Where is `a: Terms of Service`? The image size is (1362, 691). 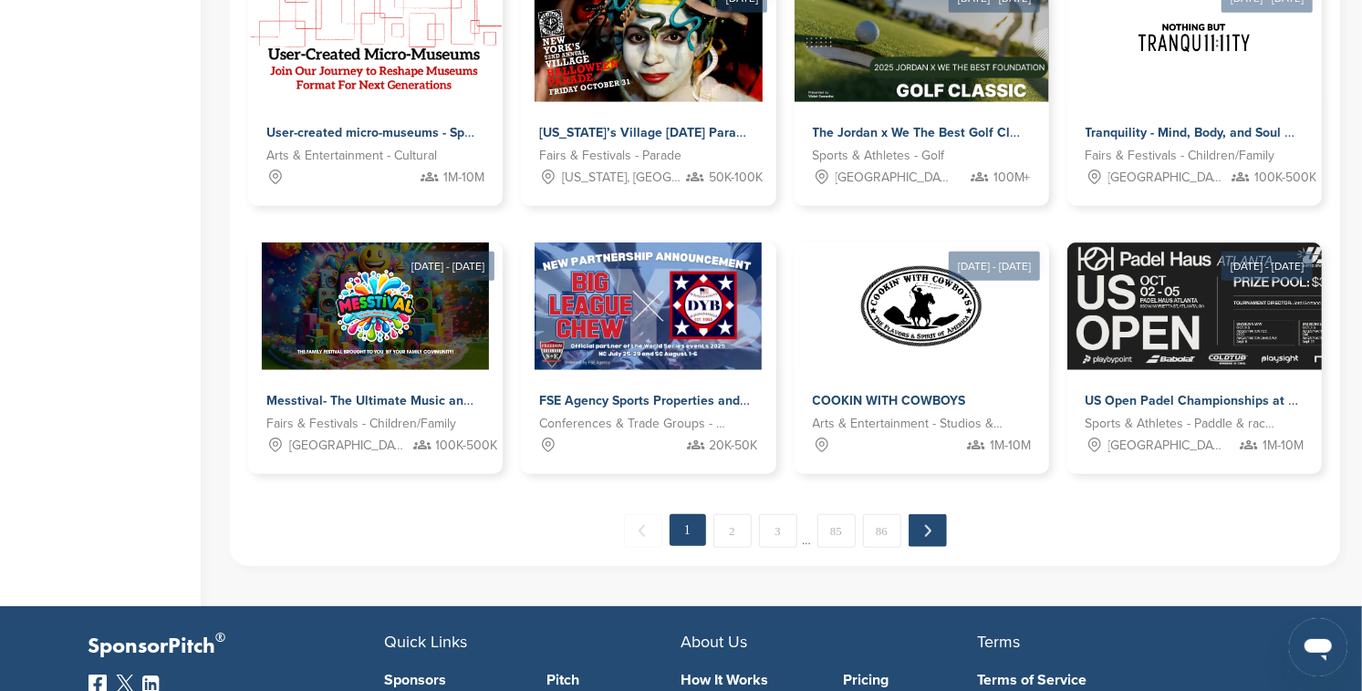
a: Terms of Service is located at coordinates (1112, 680).